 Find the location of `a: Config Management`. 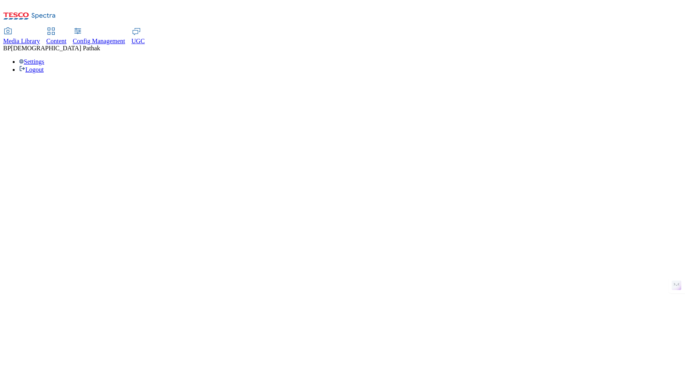

a: Config Management is located at coordinates (99, 36).